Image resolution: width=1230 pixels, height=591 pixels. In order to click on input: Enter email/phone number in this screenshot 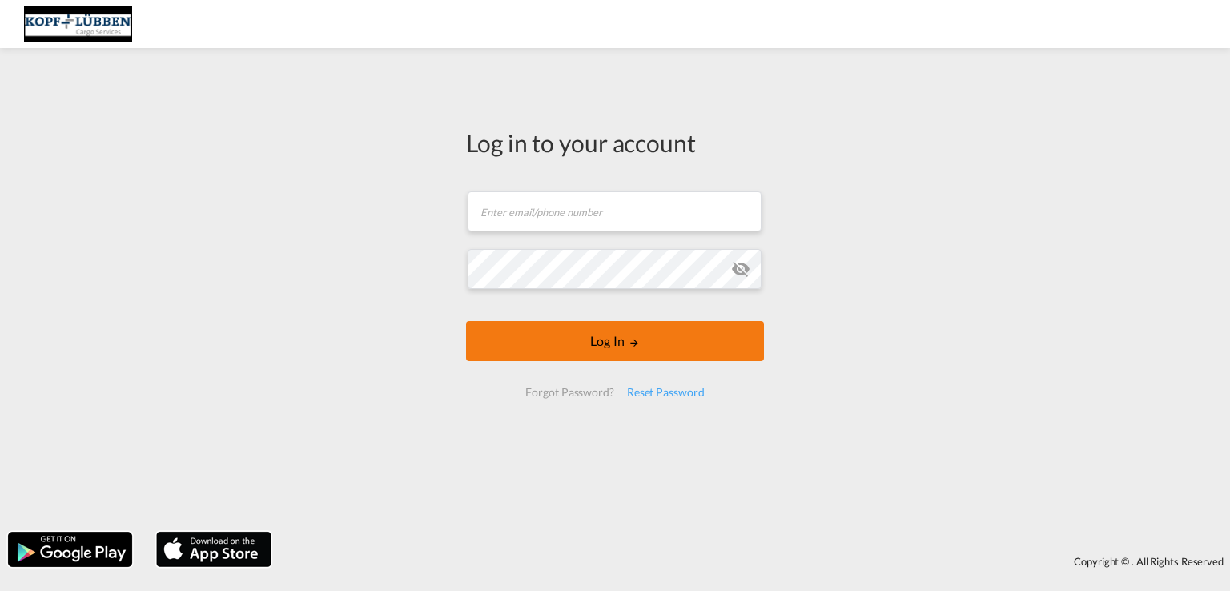, I will do `click(614, 211)`.